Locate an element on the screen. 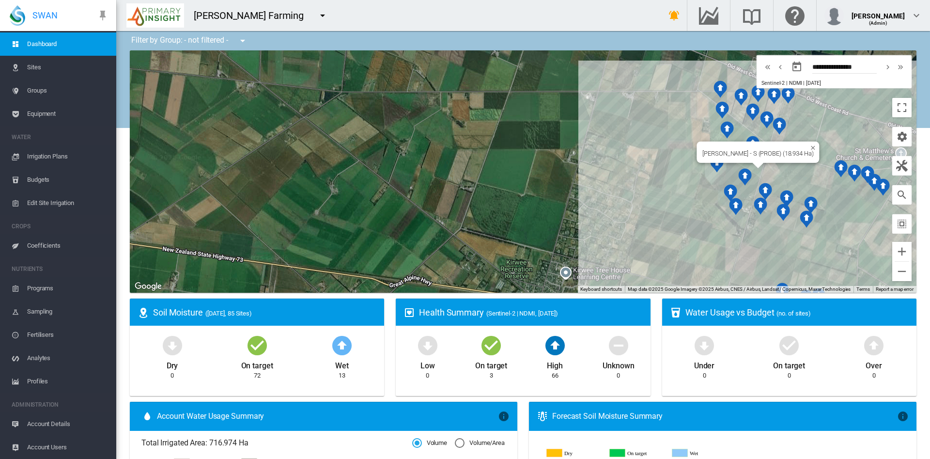 The image size is (930, 459). button: Zoom out is located at coordinates (902, 271).